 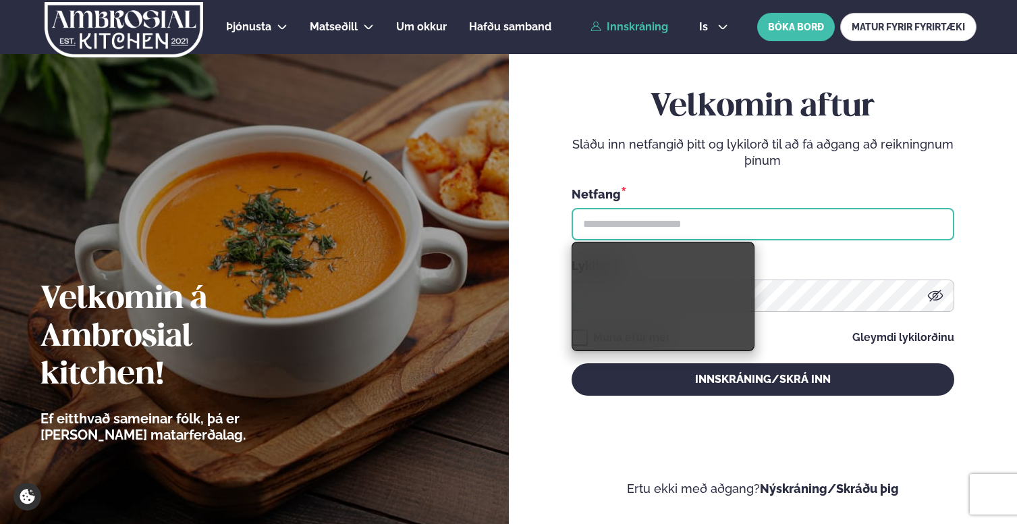 I want to click on div: Netfang, so click(x=762, y=194).